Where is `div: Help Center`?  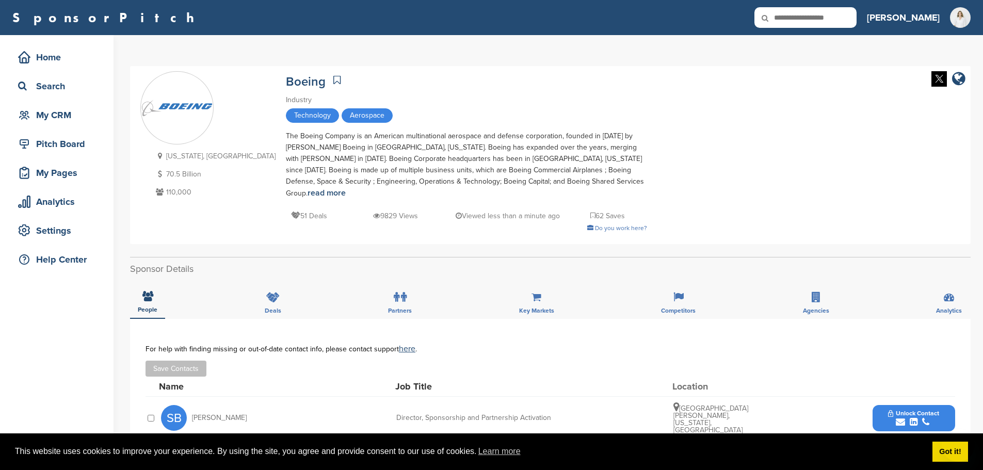 div: Help Center is located at coordinates (59, 260).